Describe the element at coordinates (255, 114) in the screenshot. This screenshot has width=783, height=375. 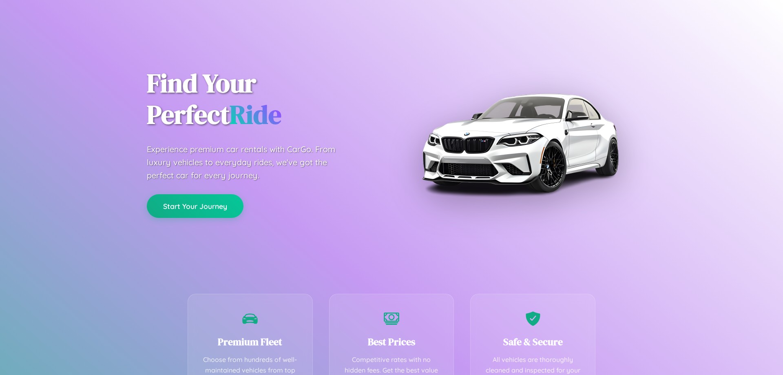
I see `span: Ride` at that location.